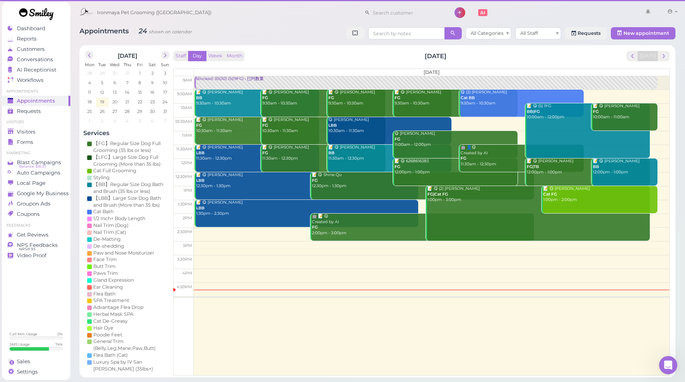  Describe the element at coordinates (36, 132) in the screenshot. I see `a: Visitors` at that location.